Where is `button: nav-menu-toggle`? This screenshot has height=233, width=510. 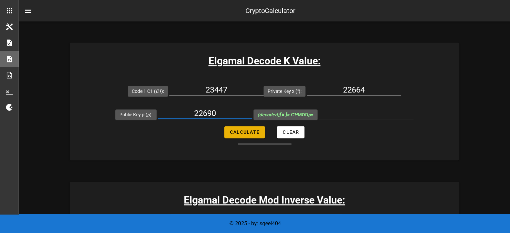 button: nav-menu-toggle is located at coordinates (28, 11).